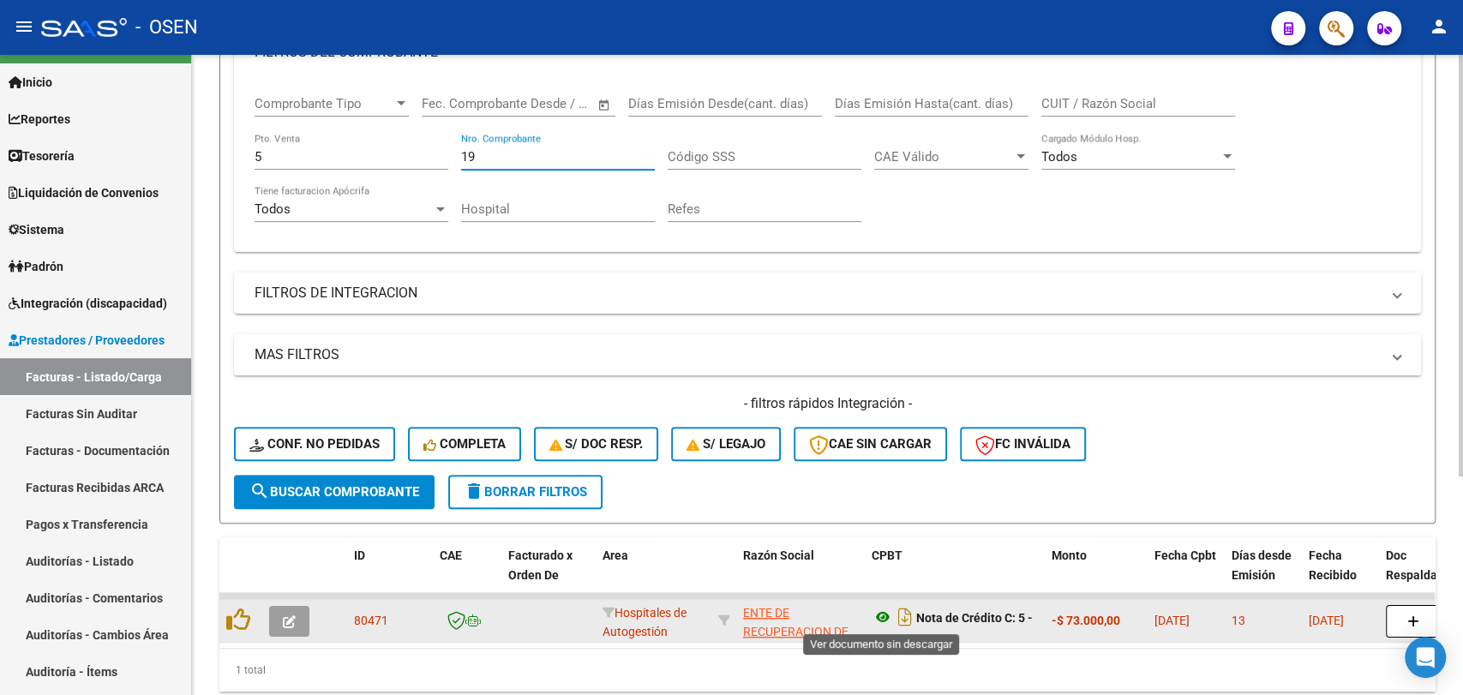 This screenshot has height=695, width=1463. What do you see at coordinates (1086, 621) in the screenshot?
I see `strong: -$ 73.000,00` at bounding box center [1086, 621].